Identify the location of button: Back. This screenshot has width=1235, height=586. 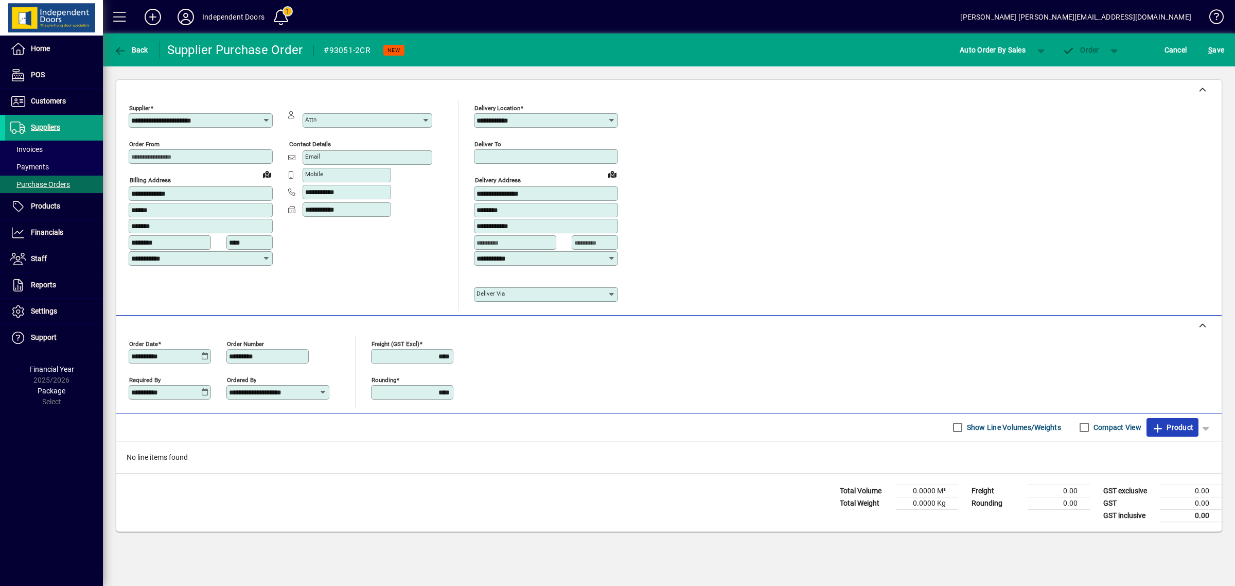
(131, 50).